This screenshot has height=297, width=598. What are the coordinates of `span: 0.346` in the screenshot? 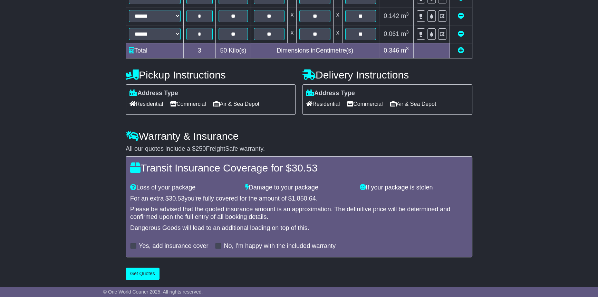 It's located at (391, 50).